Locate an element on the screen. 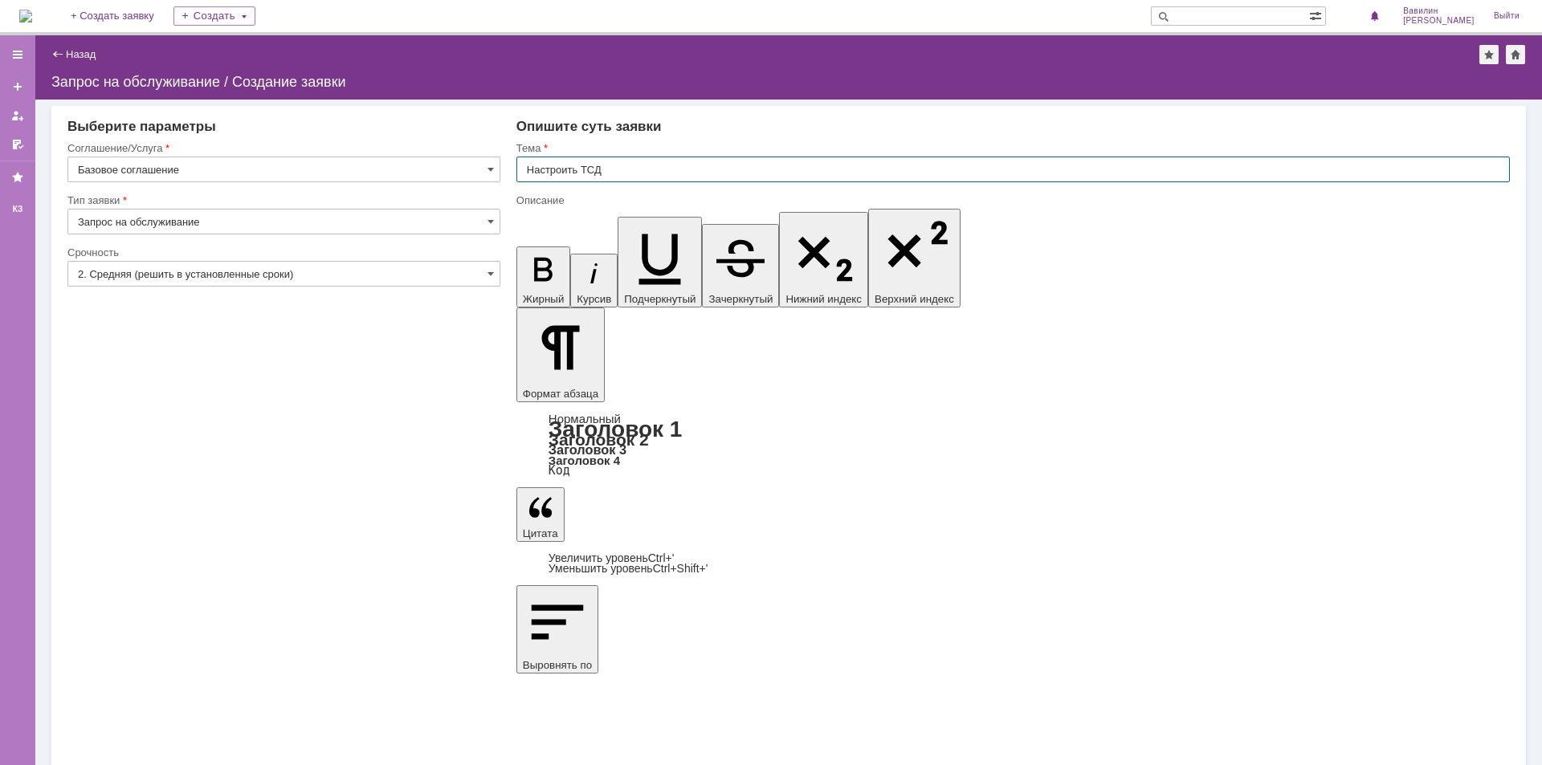 The image size is (1542, 765). div: Добавить в избранное is located at coordinates (1489, 55).